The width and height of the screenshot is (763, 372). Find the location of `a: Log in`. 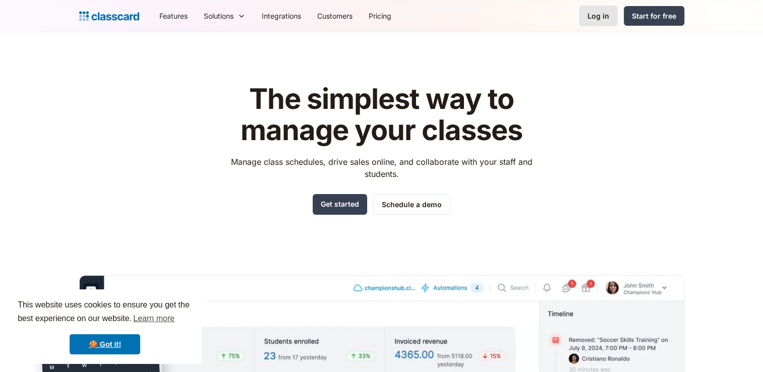

a: Log in is located at coordinates (598, 16).